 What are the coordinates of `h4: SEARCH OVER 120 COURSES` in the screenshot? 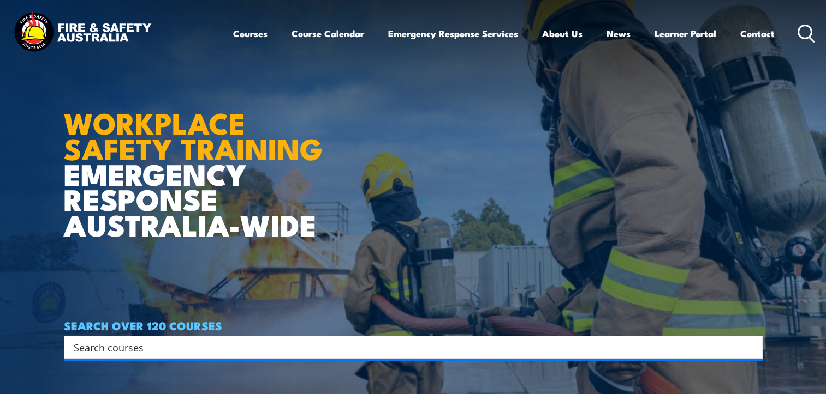 It's located at (413, 326).